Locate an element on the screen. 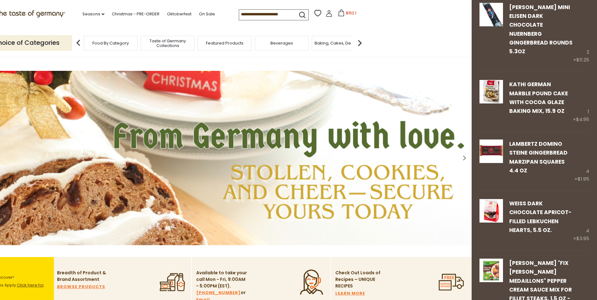  img: Knorr Pfeffer-Rahm Medillons is located at coordinates (491, 270).